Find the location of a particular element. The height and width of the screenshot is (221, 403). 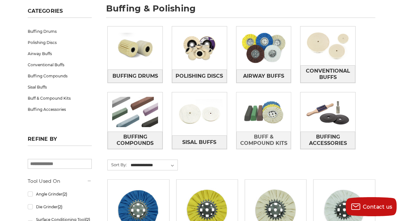

span: Buffing Compounds is located at coordinates (135, 140).